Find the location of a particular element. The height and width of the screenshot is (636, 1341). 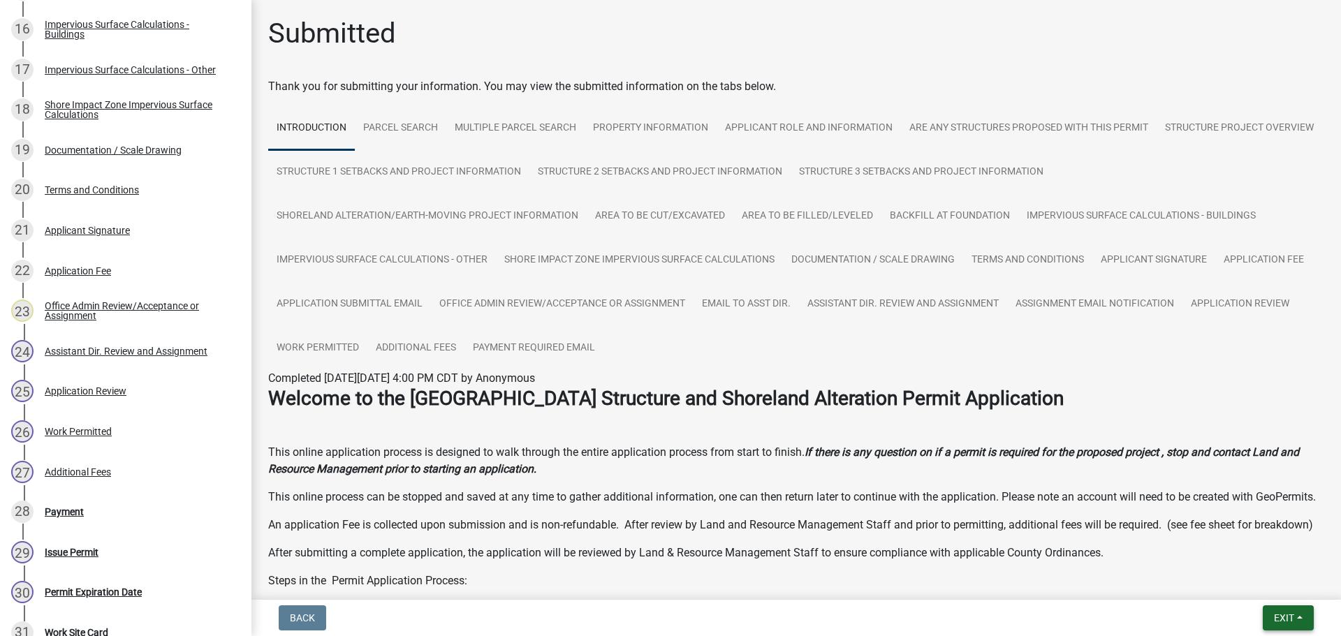

a: Structure 2 Setbacks and project information is located at coordinates (660, 173).